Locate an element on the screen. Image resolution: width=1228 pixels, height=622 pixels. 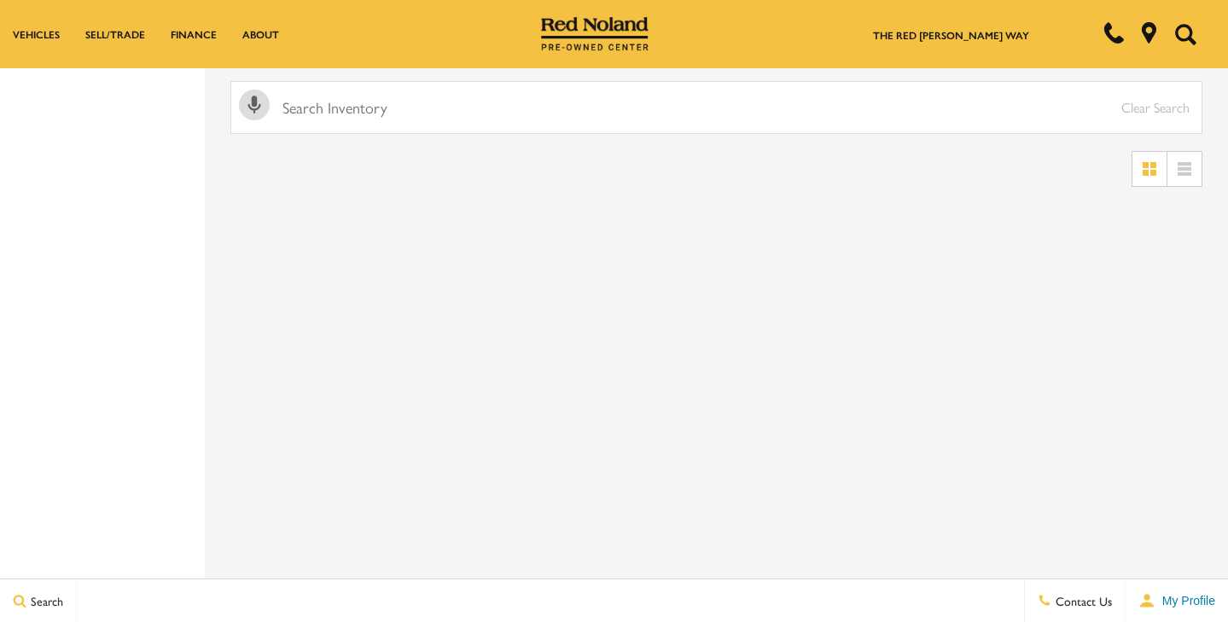
span: My Profile is located at coordinates (1185, 601).